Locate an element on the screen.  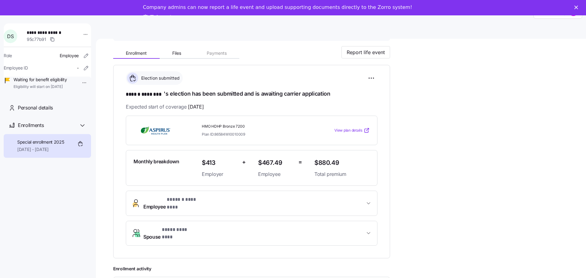
a: View plan details is located at coordinates (352, 130).